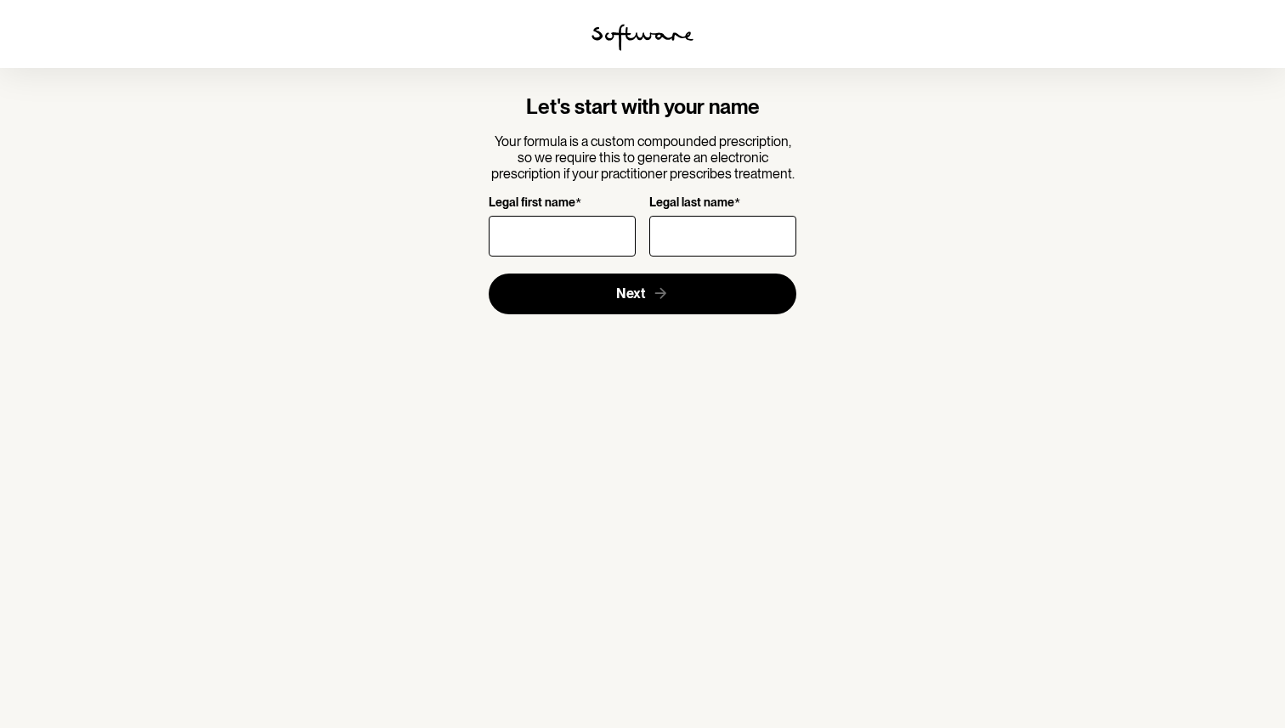 The image size is (1285, 728). What do you see at coordinates (643, 107) in the screenshot?
I see `h4: Let's start with your name` at bounding box center [643, 107].